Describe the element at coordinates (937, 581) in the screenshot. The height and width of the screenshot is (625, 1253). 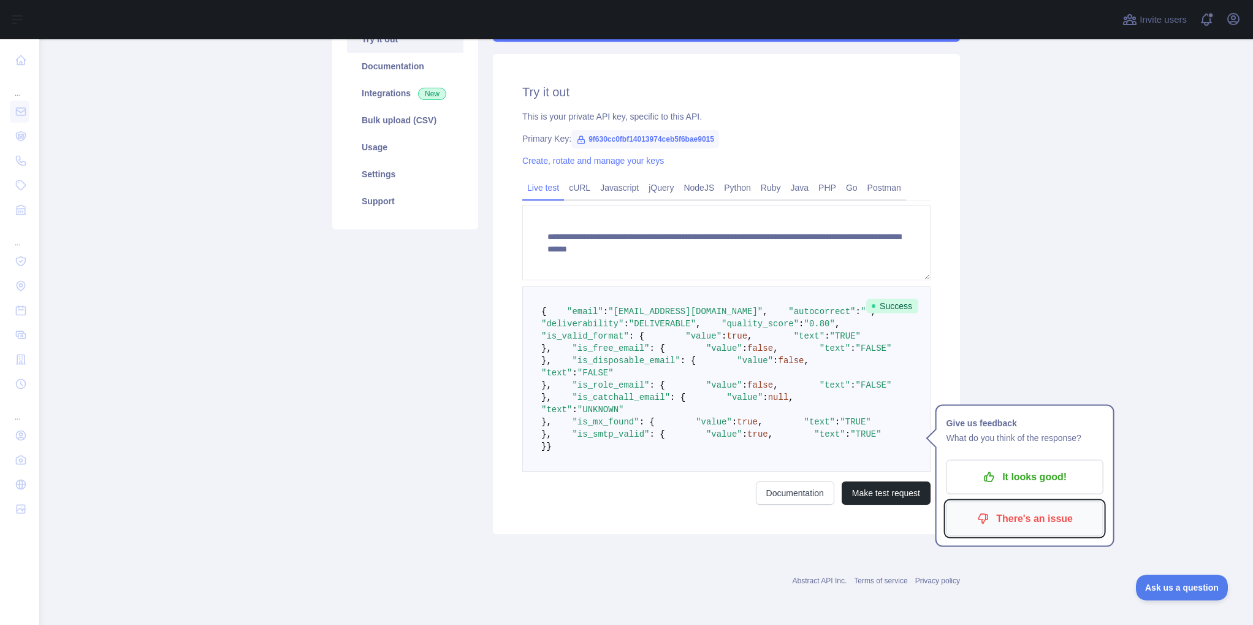
I see `a: Privacy policy` at that location.